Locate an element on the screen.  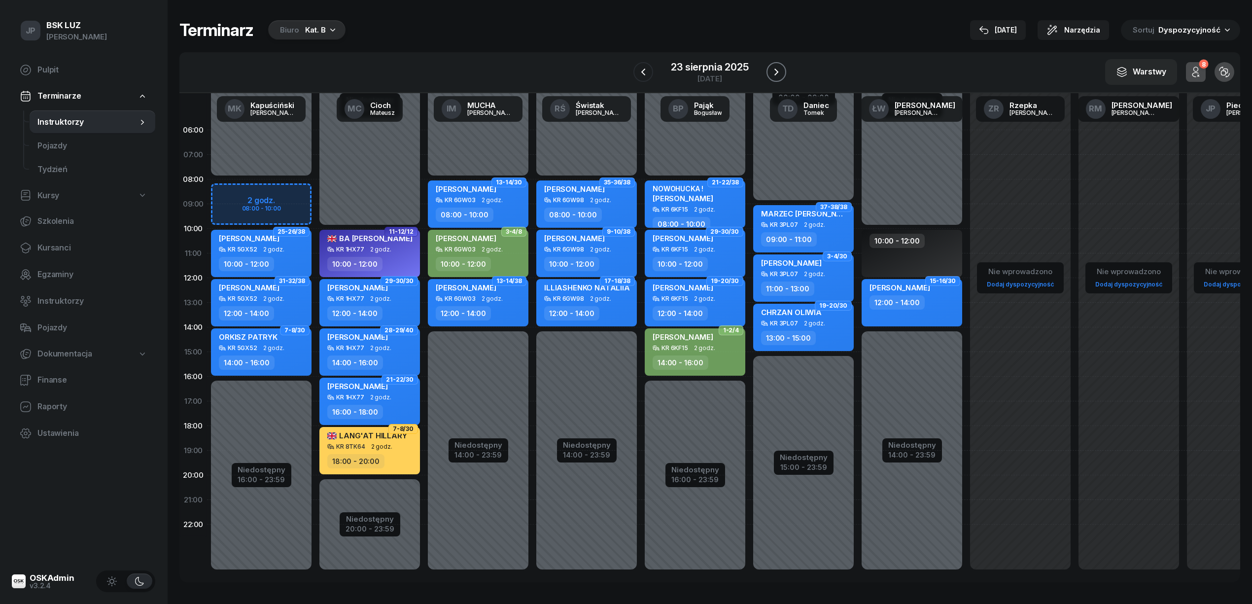
span: 3-4/30 is located at coordinates (837, 256).